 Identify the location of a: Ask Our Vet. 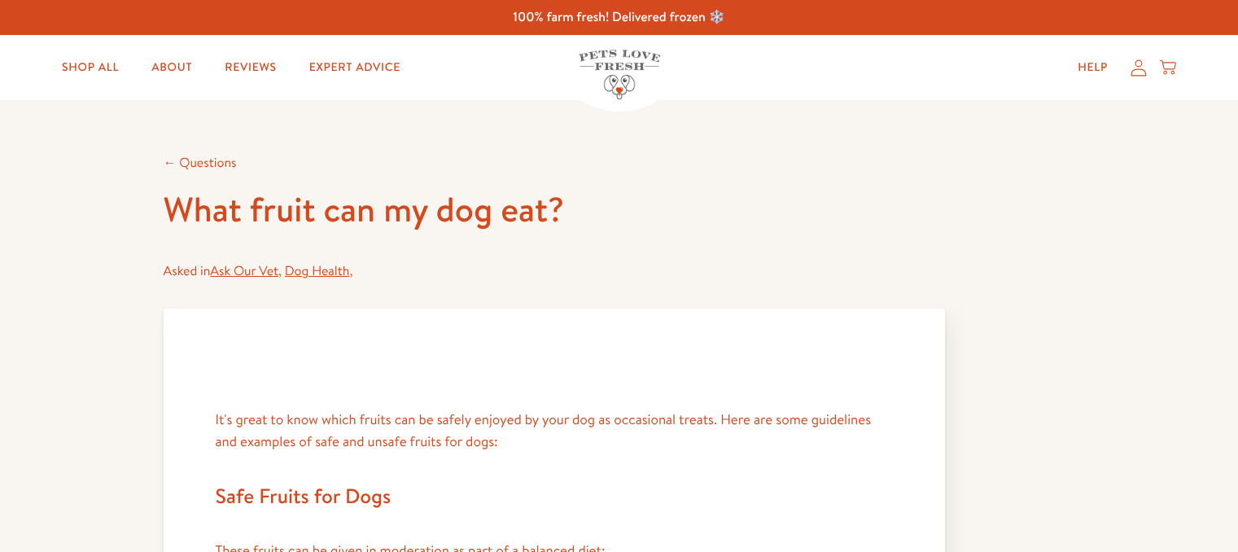
(244, 271).